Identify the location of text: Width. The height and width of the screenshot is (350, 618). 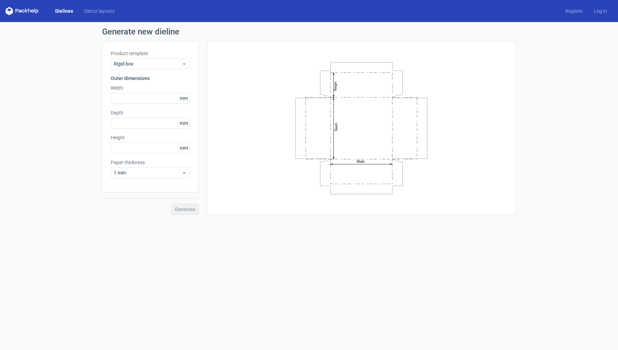
(361, 161).